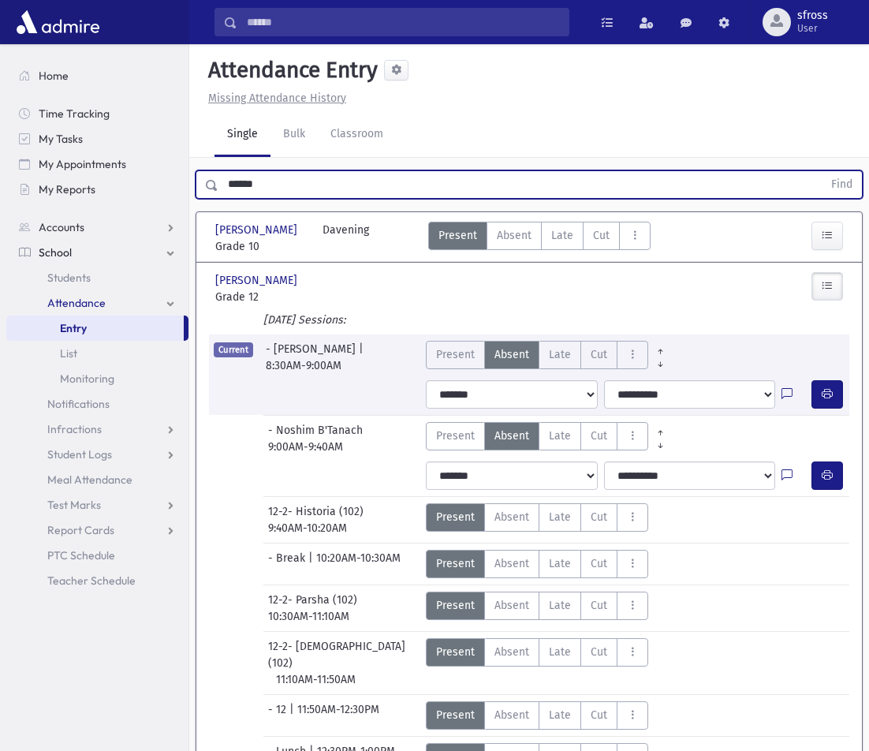 The height and width of the screenshot is (751, 869). I want to click on input: Search, so click(403, 22).